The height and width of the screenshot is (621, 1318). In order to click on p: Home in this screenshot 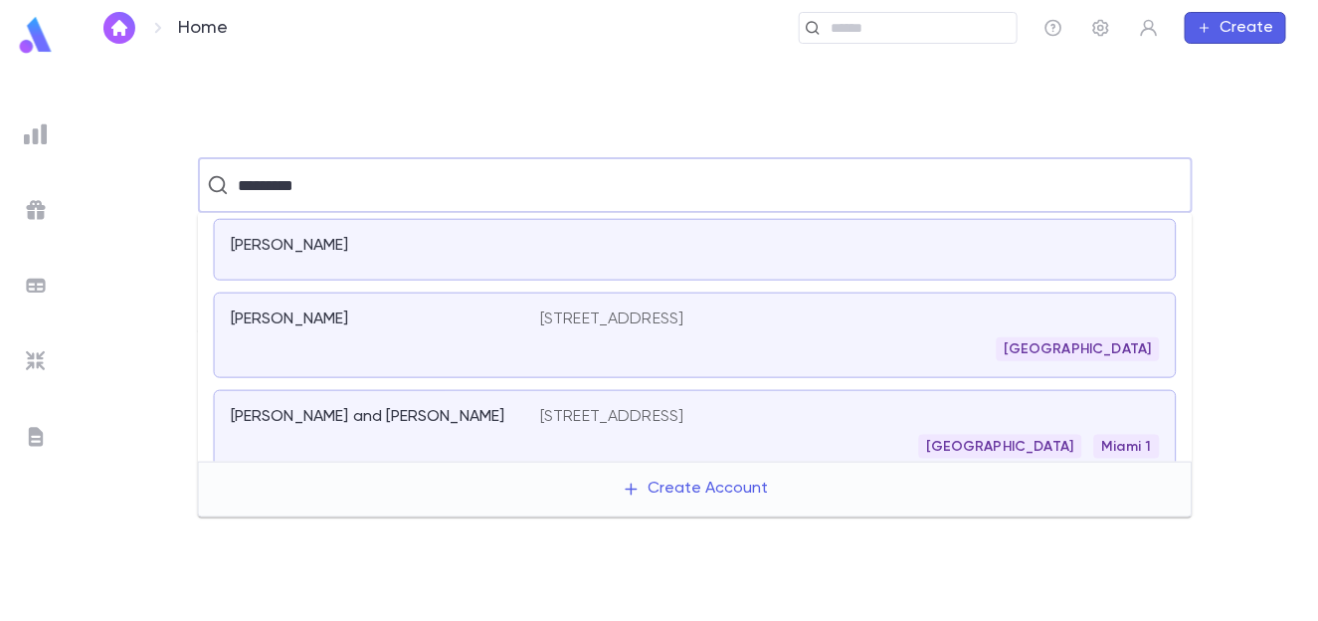, I will do `click(203, 28)`.